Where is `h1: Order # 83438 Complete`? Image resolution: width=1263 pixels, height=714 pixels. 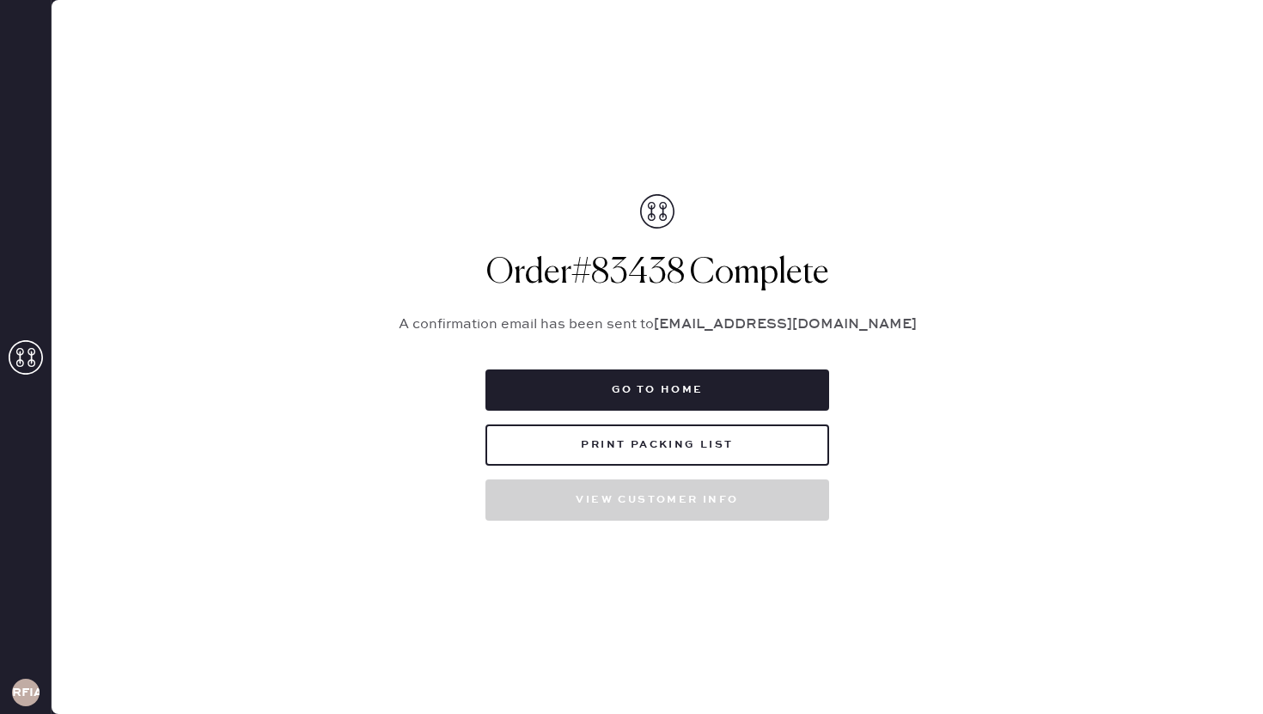 h1: Order # 83438 Complete is located at coordinates (657, 273).